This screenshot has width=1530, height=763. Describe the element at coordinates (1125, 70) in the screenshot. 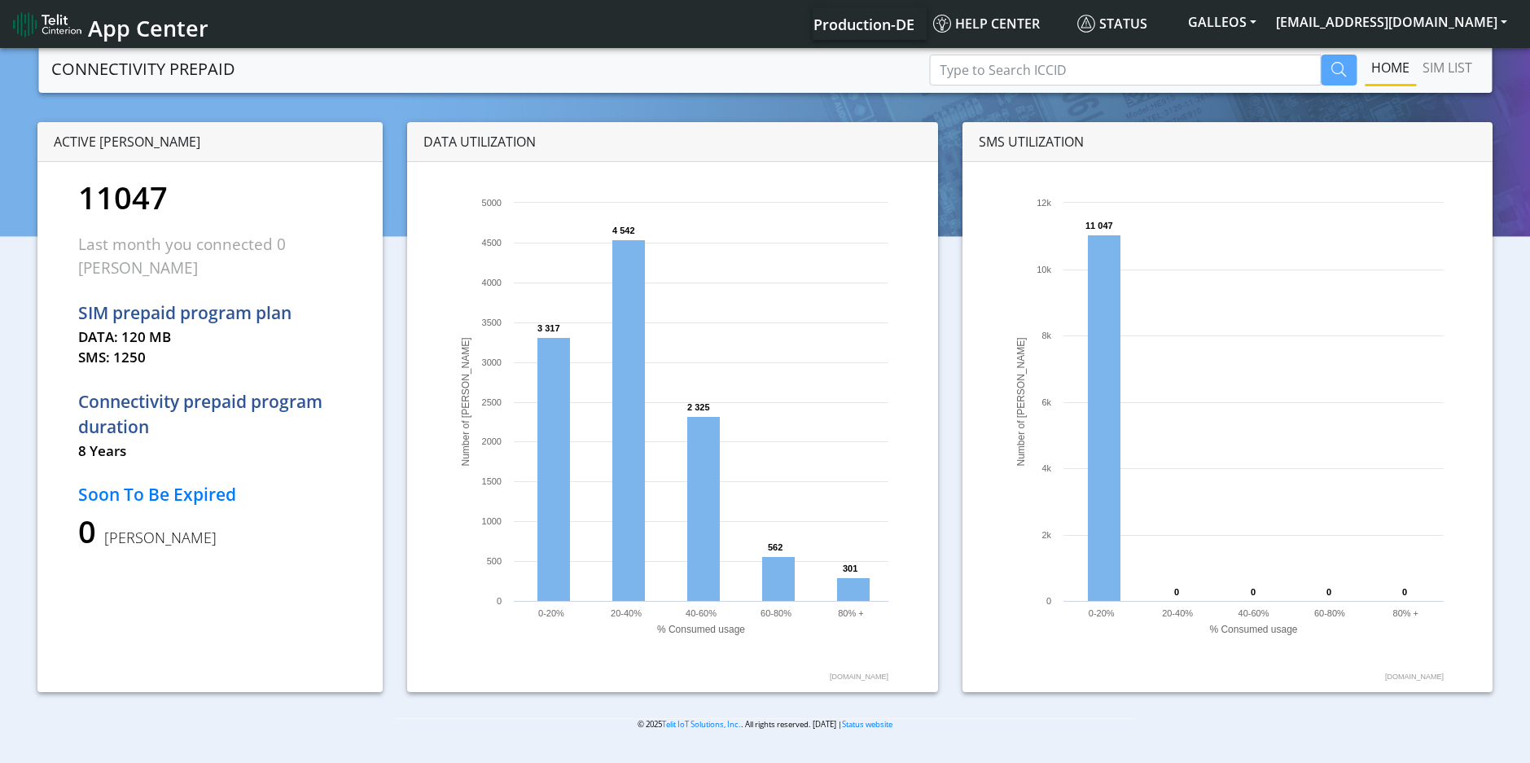

I see `input: Type to Search ICCID` at that location.